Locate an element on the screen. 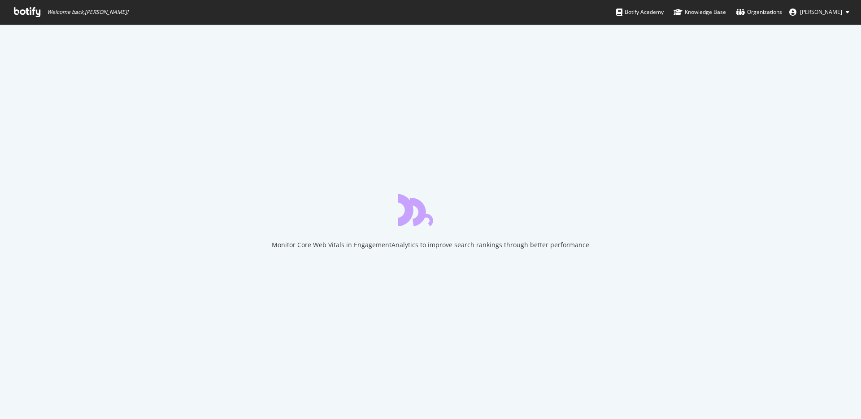 The image size is (861, 419). div: Organizations is located at coordinates (759, 12).